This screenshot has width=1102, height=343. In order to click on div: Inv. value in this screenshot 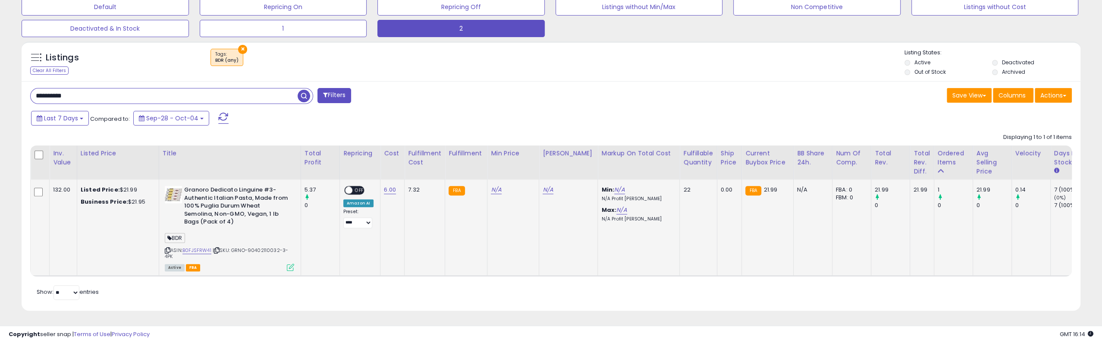, I will do `click(63, 158)`.